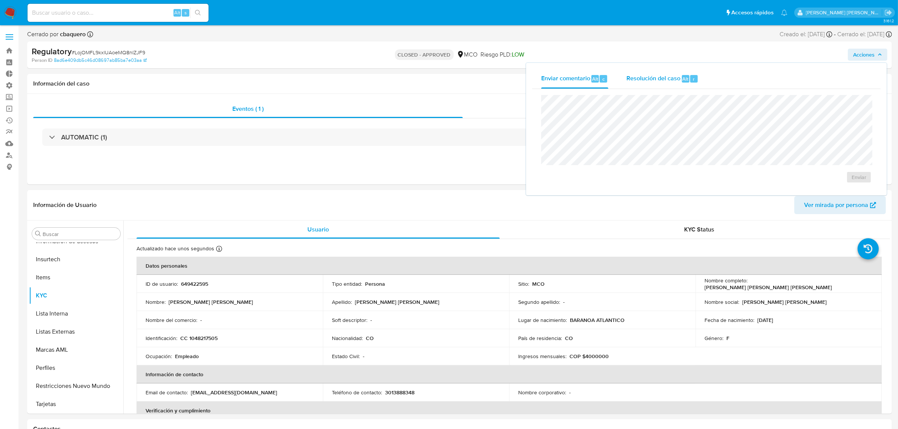  What do you see at coordinates (509, 374) in the screenshot?
I see `th: Información de contacto` at bounding box center [509, 374].